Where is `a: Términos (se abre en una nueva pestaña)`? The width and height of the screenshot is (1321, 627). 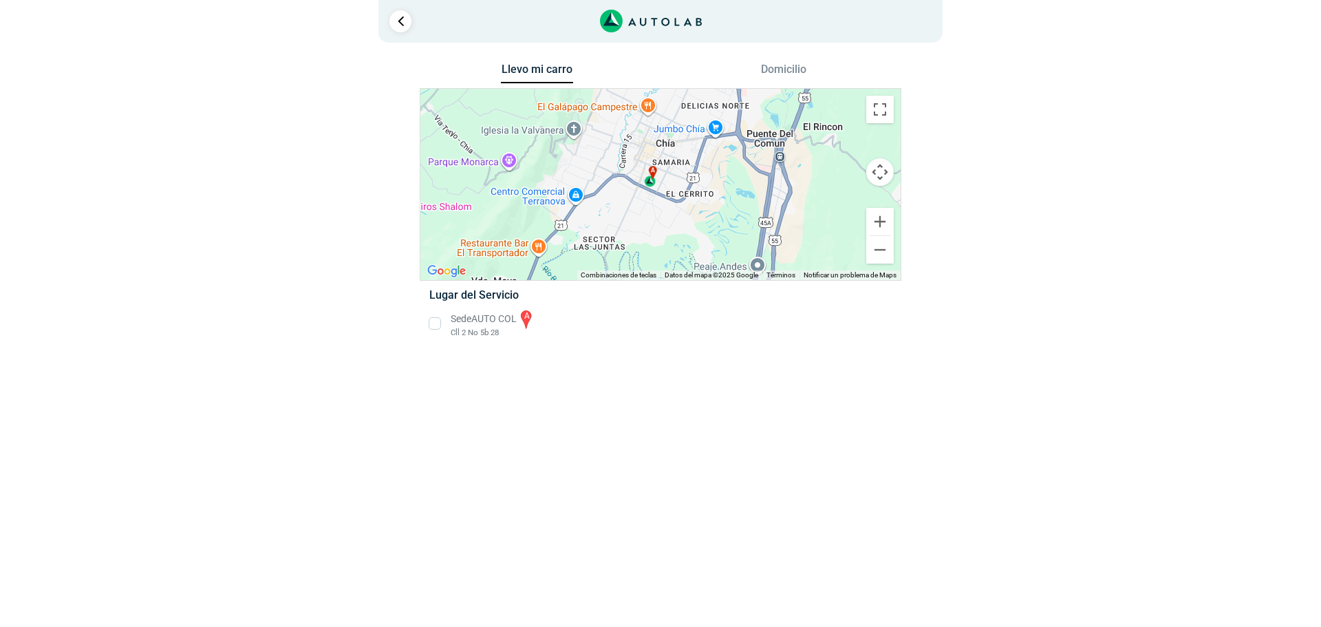 a: Términos (se abre en una nueva pestaña) is located at coordinates (781, 275).